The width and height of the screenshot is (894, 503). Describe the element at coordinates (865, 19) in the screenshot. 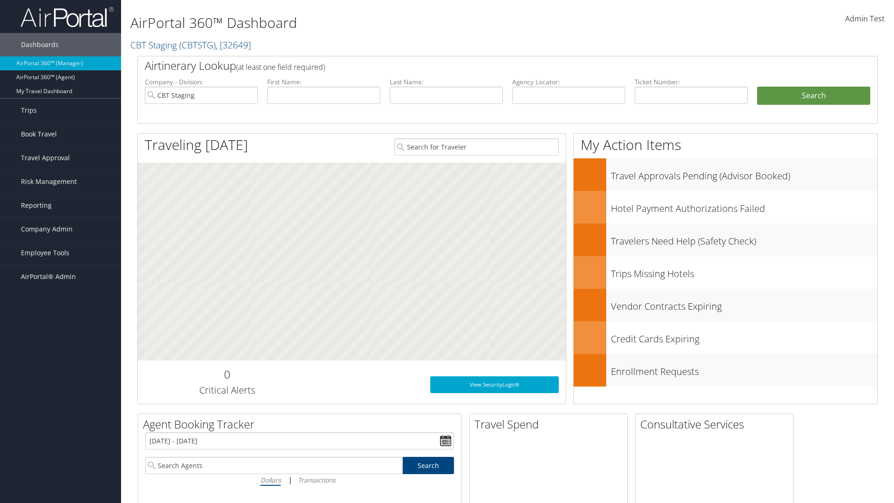

I see `a: Admin Test` at that location.